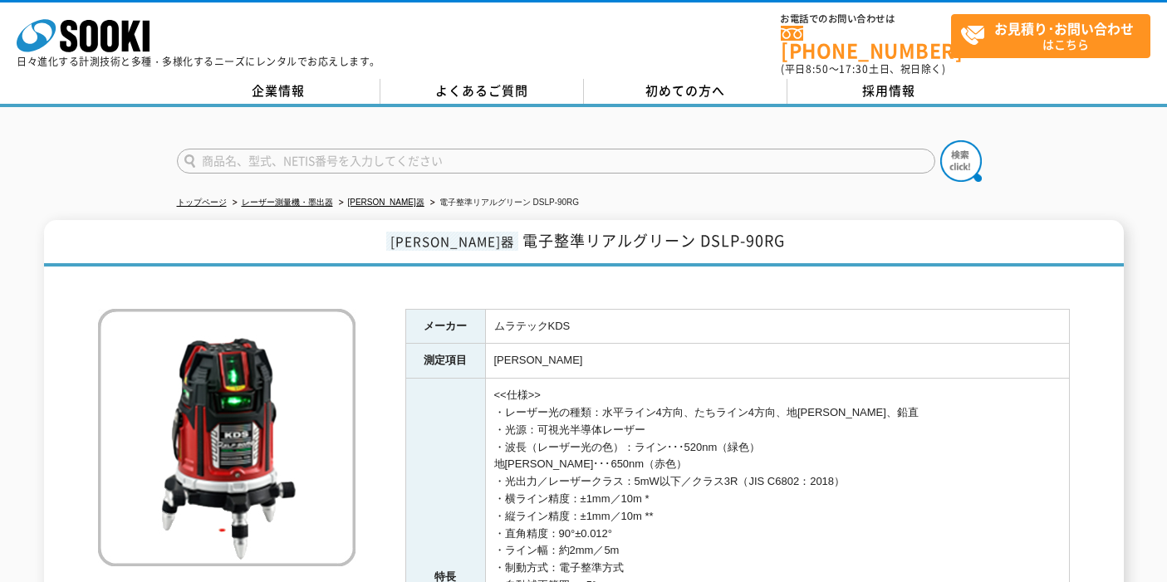  Describe the element at coordinates (227, 438) in the screenshot. I see `img: 電子整準リアルグリーン DSLP-90RG` at that location.